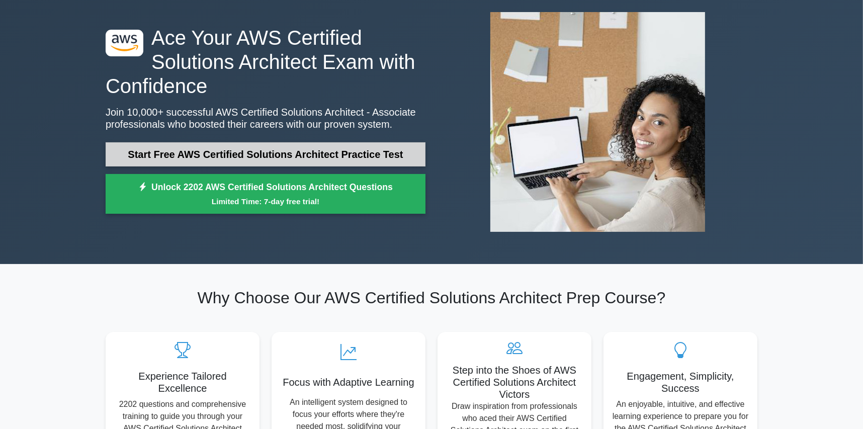  What do you see at coordinates (431, 298) in the screenshot?
I see `h2: Why Choose Our AWS Certified Solutions Architect Prep Course?` at bounding box center [431, 298].